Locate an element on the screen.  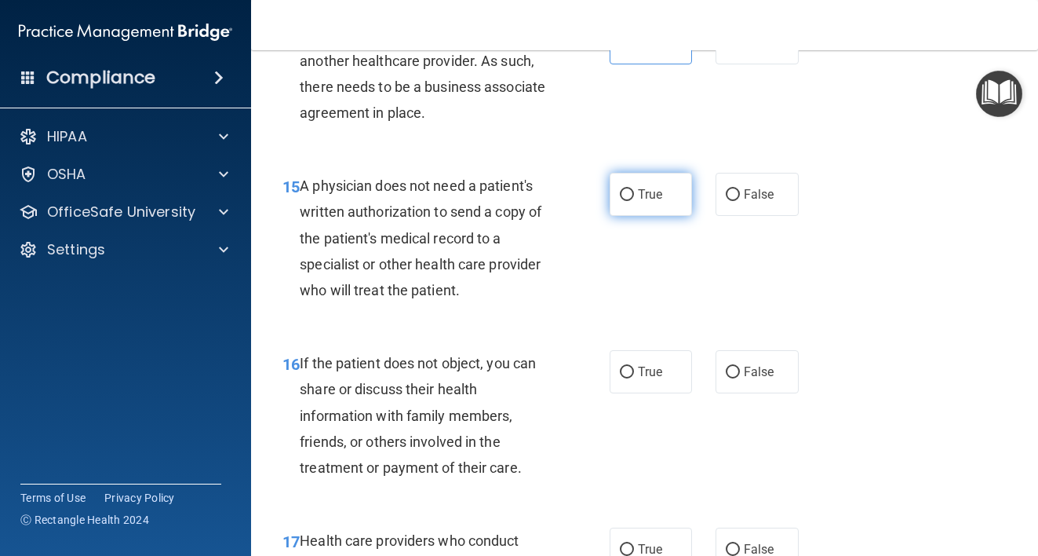
img: PMB logo is located at coordinates (126, 32).